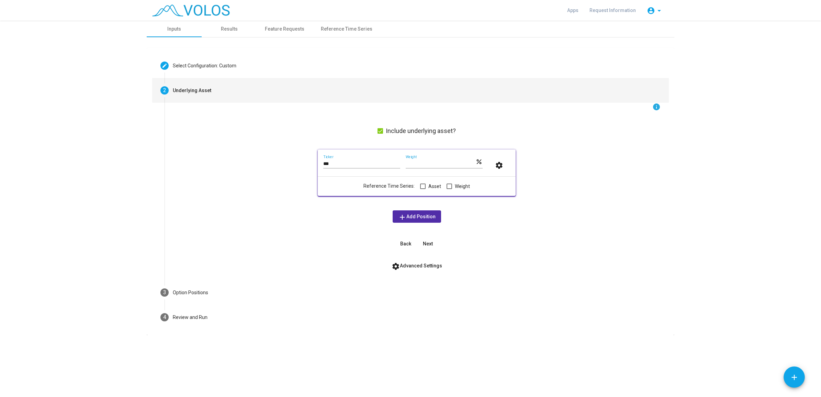 The width and height of the screenshot is (821, 397). I want to click on mat-icon: arrow_drop_down, so click(659, 11).